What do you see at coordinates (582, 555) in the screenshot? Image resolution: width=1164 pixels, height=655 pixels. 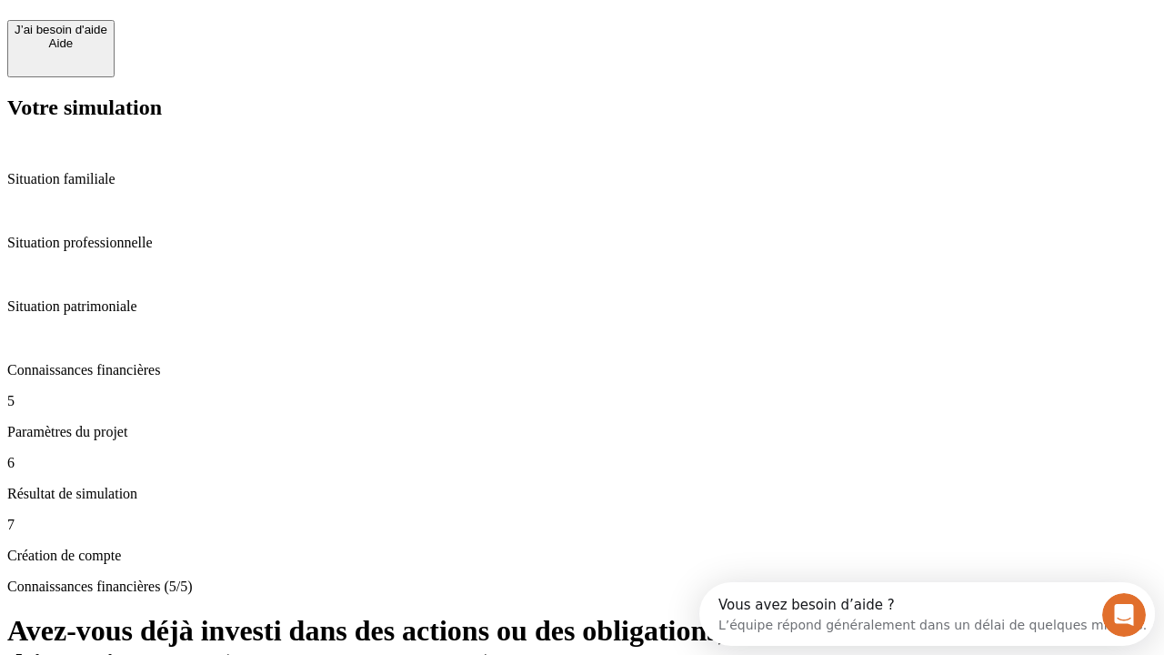 I see `p: Création de compte` at bounding box center [582, 555].